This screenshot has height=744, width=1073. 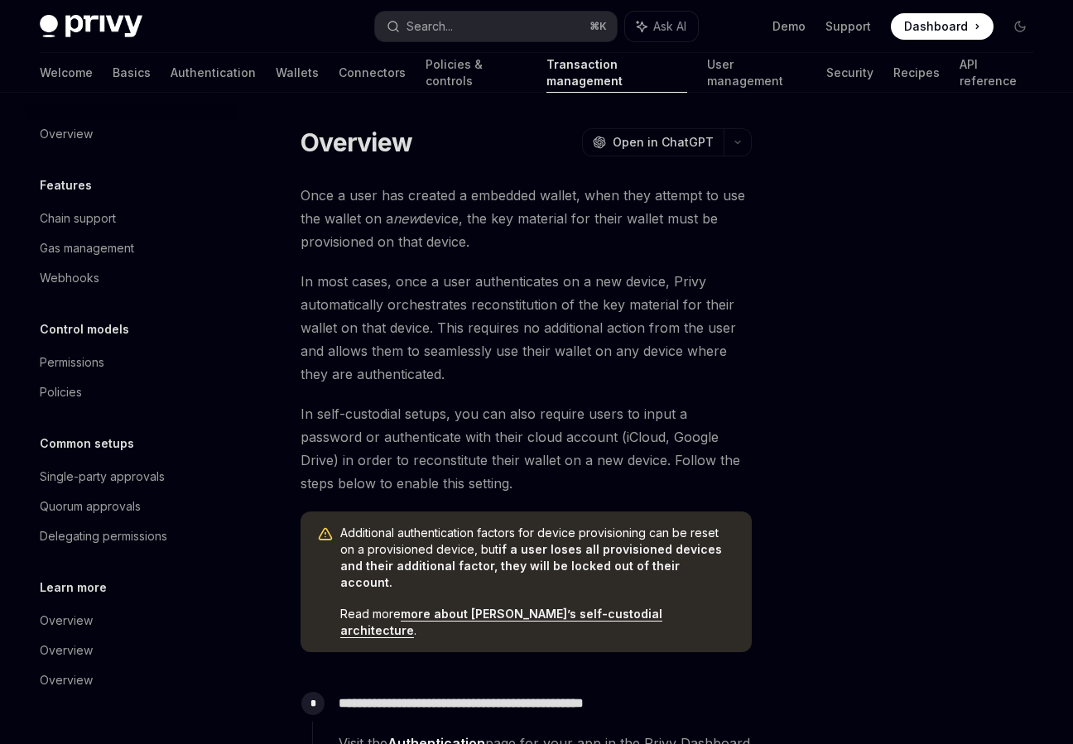 What do you see at coordinates (670, 26) in the screenshot?
I see `span: Ask AI` at bounding box center [670, 26].